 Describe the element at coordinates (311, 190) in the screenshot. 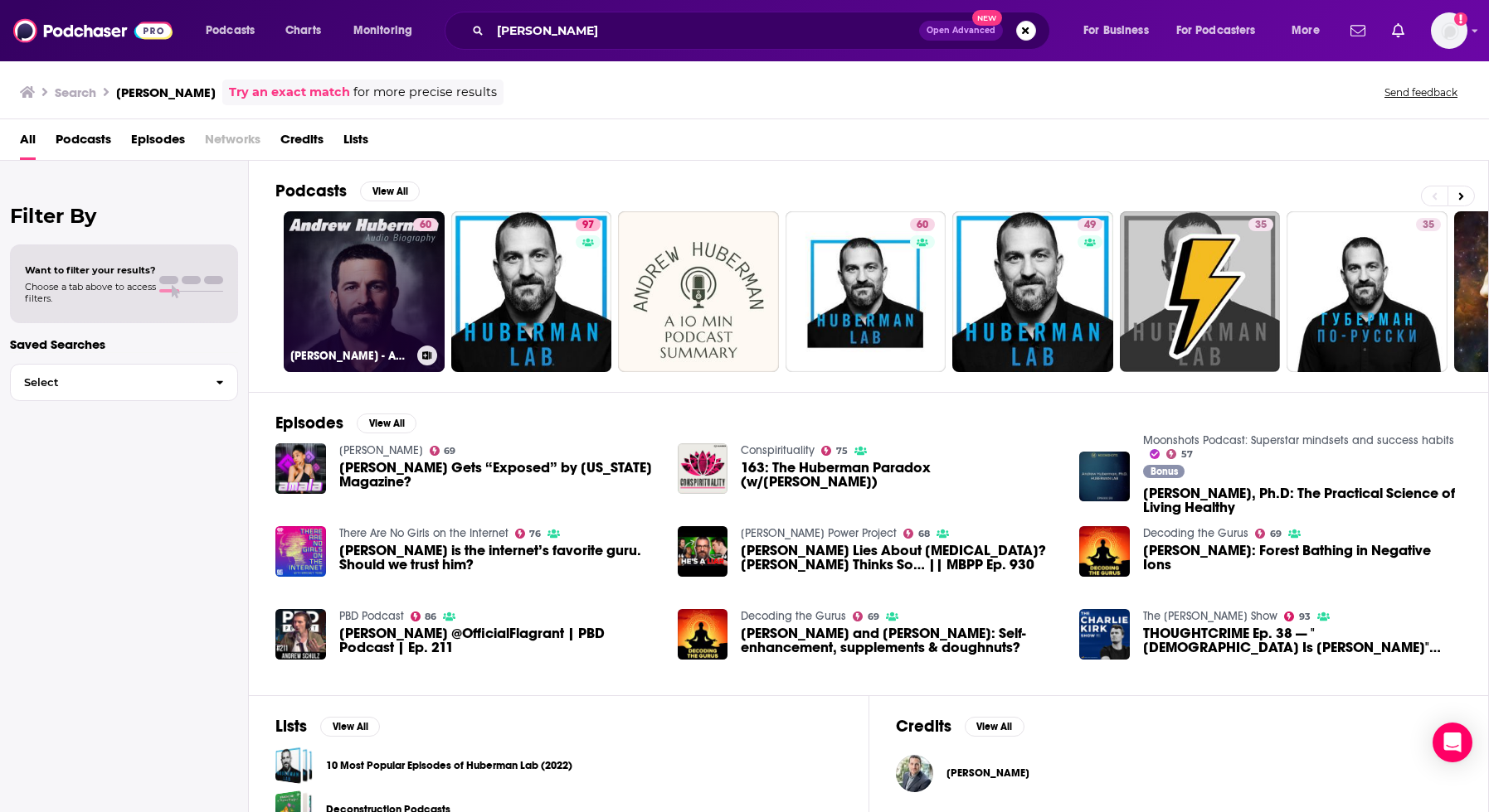

I see `h2: Podcasts` at that location.